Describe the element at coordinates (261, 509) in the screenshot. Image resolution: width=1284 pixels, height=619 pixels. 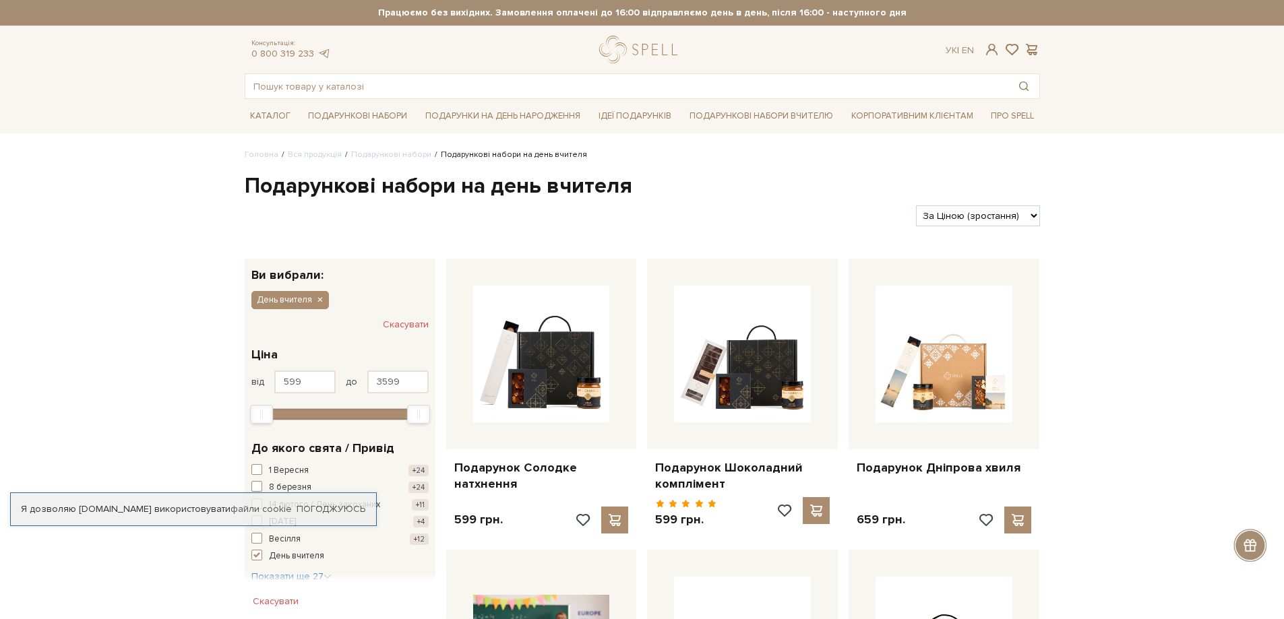
I see `a: файли cookie` at that location.